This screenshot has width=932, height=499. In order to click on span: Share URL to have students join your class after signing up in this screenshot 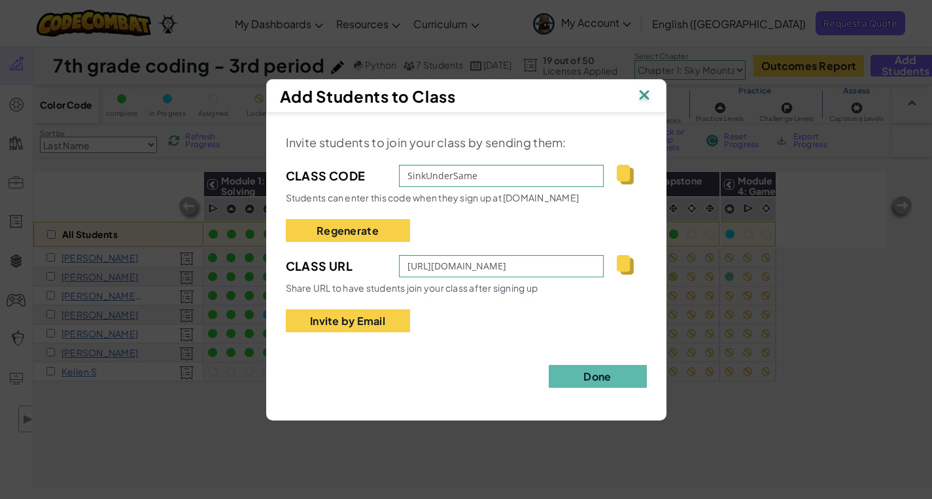, I will do `click(412, 288)`.